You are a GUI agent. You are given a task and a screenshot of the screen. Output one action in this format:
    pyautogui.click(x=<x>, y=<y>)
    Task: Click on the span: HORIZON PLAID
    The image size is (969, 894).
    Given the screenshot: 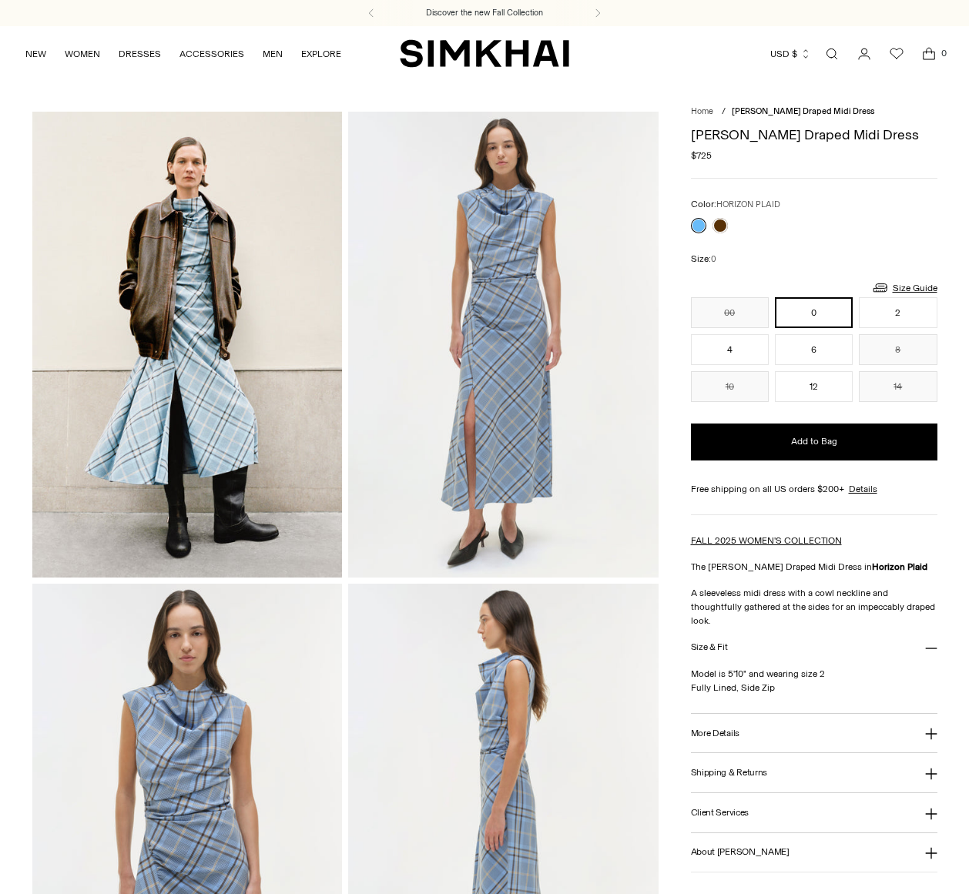 What is the action you would take?
    pyautogui.click(x=748, y=204)
    